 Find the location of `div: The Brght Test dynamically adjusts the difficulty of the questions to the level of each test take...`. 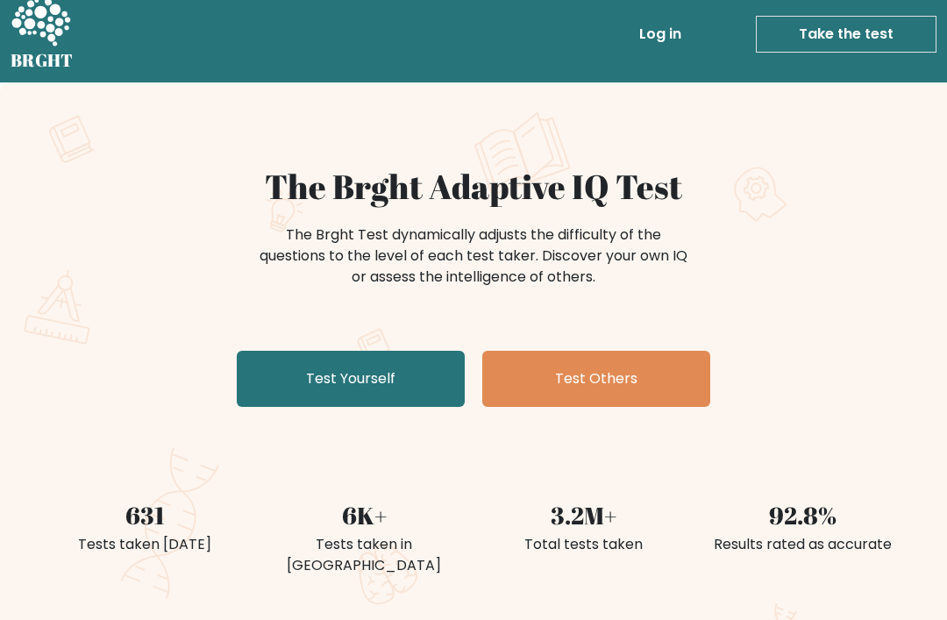

div: The Brght Test dynamically adjusts the difficulty of the questions to the level of each test take... is located at coordinates (474, 256).